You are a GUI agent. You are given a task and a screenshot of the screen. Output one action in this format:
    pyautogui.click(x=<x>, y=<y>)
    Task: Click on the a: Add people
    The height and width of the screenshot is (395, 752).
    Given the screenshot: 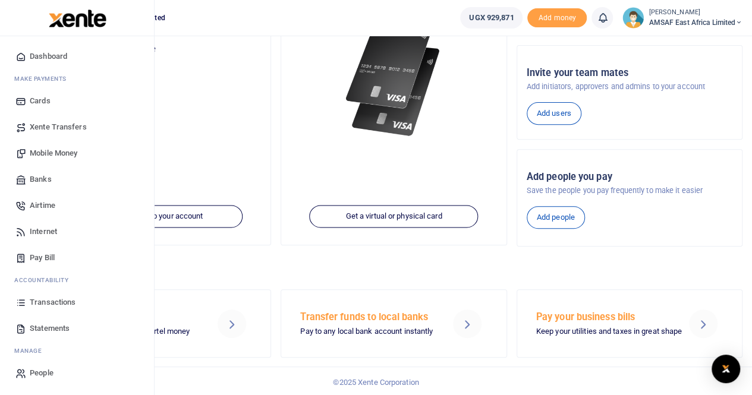 What is the action you would take?
    pyautogui.click(x=556, y=218)
    